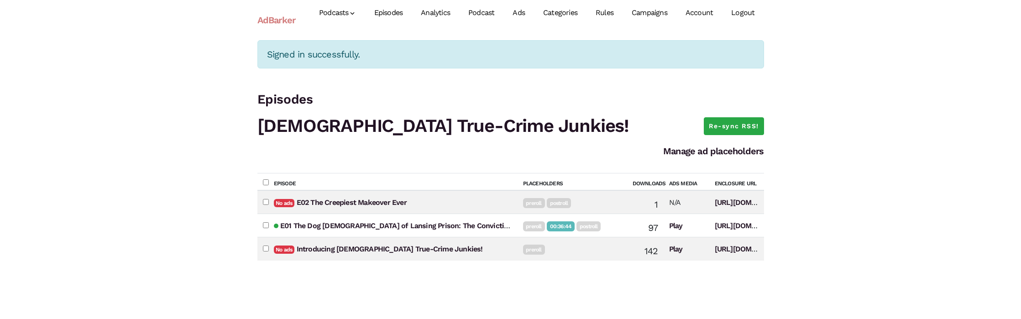 The width and height of the screenshot is (1021, 319). I want to click on th: Downloads, so click(645, 181).